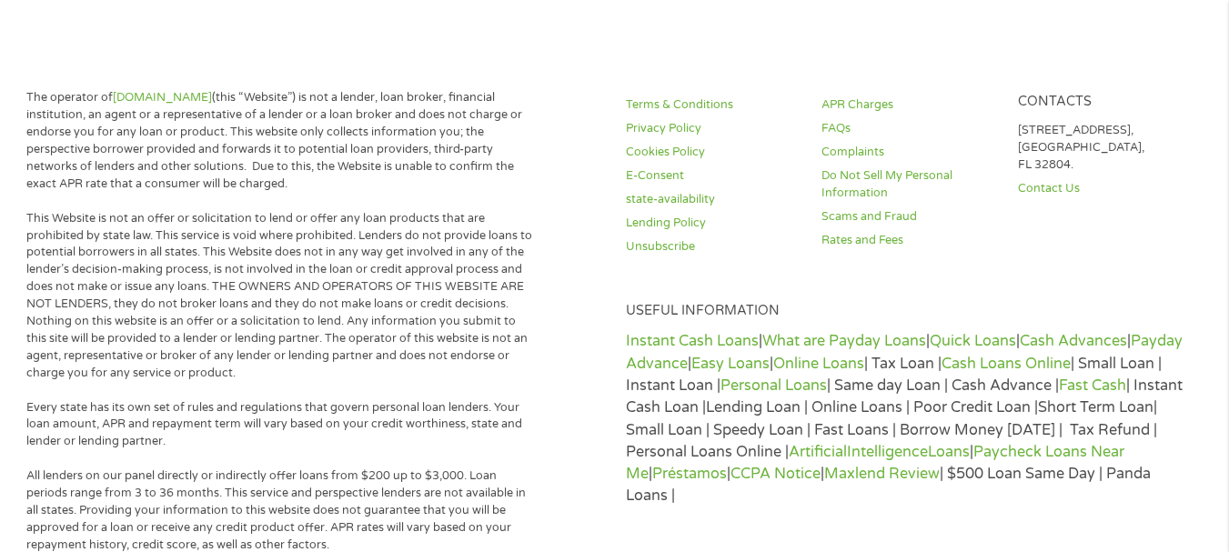 The width and height of the screenshot is (1229, 552). I want to click on a: Personal Loans, so click(773, 386).